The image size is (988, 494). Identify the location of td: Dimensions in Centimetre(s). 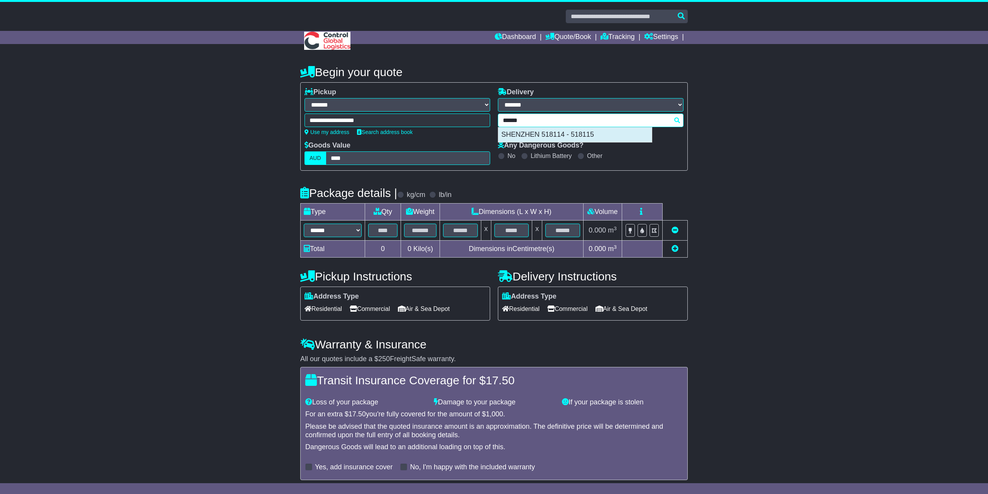
(511, 249).